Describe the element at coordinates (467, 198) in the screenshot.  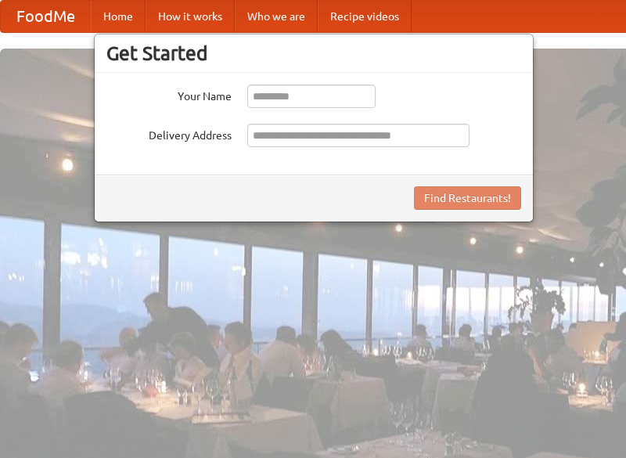
I see `button: Find Restaurants!` at that location.